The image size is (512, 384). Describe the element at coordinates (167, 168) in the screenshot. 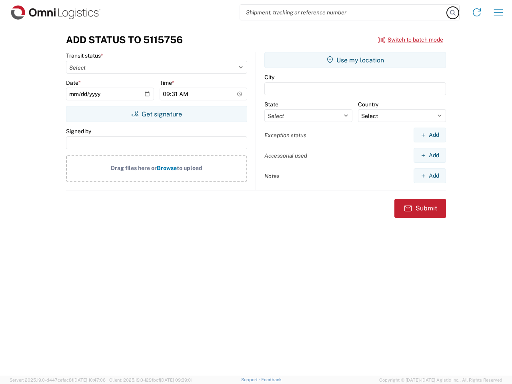

I see `span: Browse` at that location.